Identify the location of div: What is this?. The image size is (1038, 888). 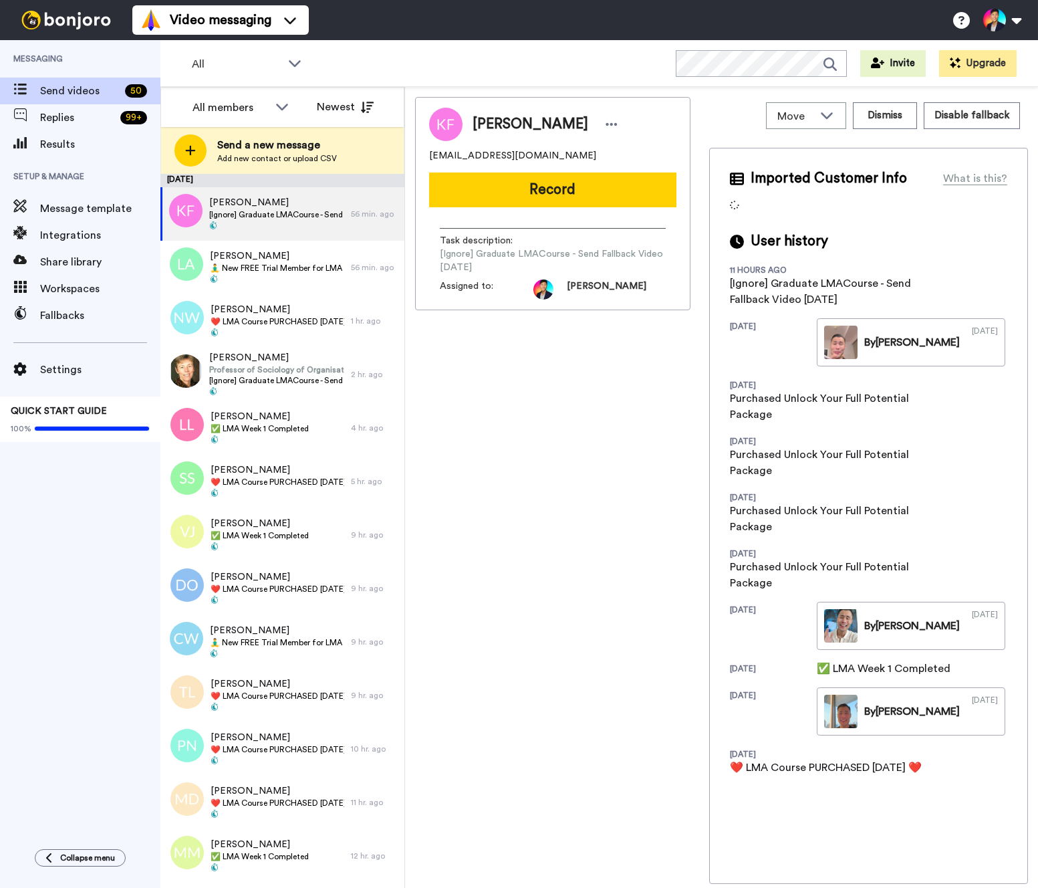
(975, 178).